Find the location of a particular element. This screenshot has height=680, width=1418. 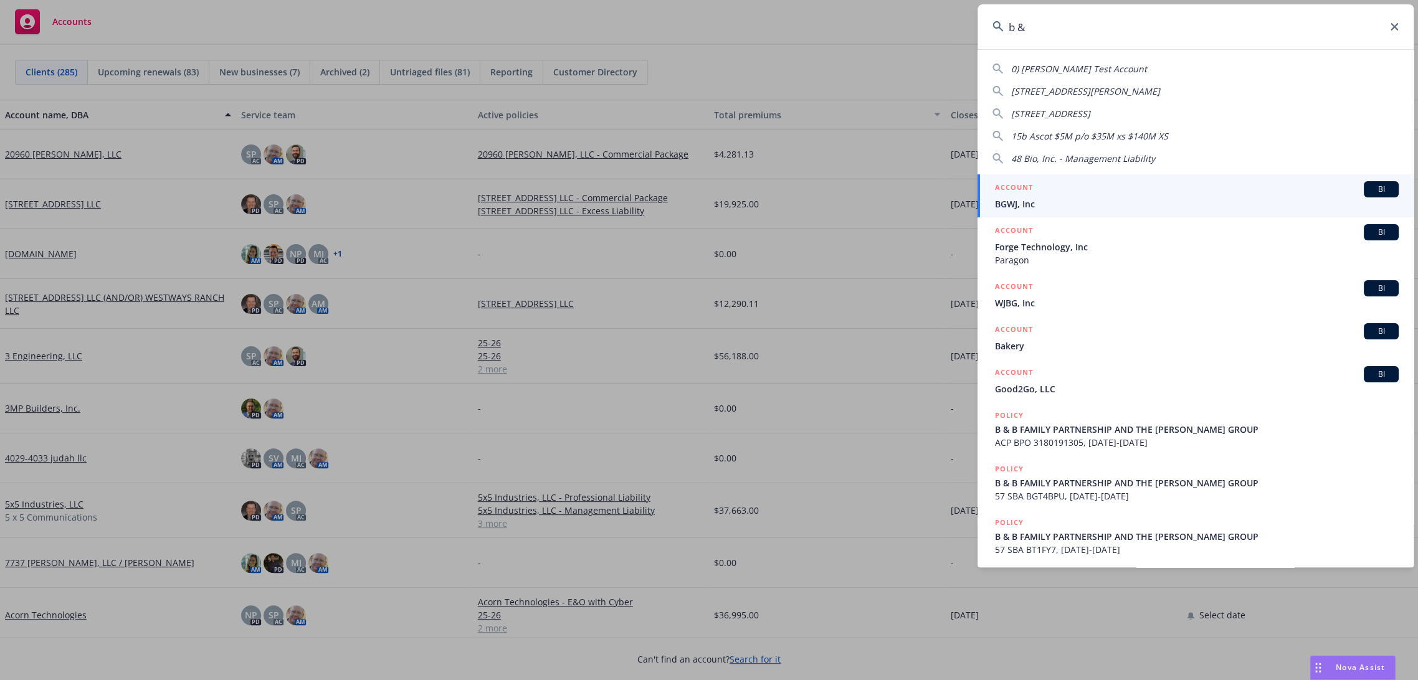

span: WJBG, Inc is located at coordinates (1196, 303).